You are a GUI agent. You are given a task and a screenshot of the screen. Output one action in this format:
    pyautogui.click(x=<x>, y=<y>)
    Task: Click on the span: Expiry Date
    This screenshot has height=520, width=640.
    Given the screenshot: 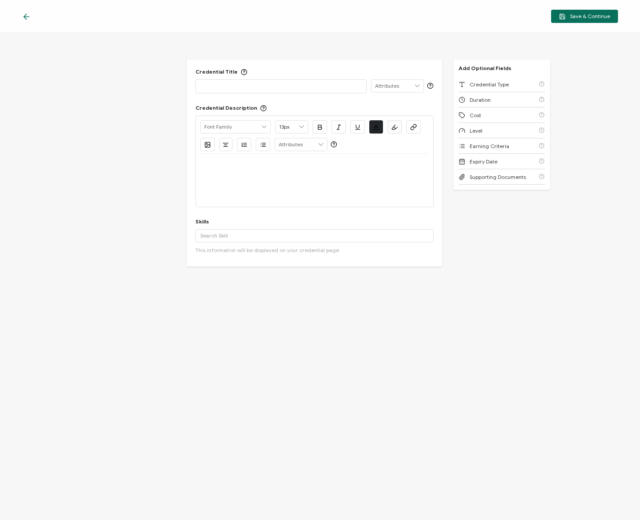 What is the action you would take?
    pyautogui.click(x=484, y=161)
    